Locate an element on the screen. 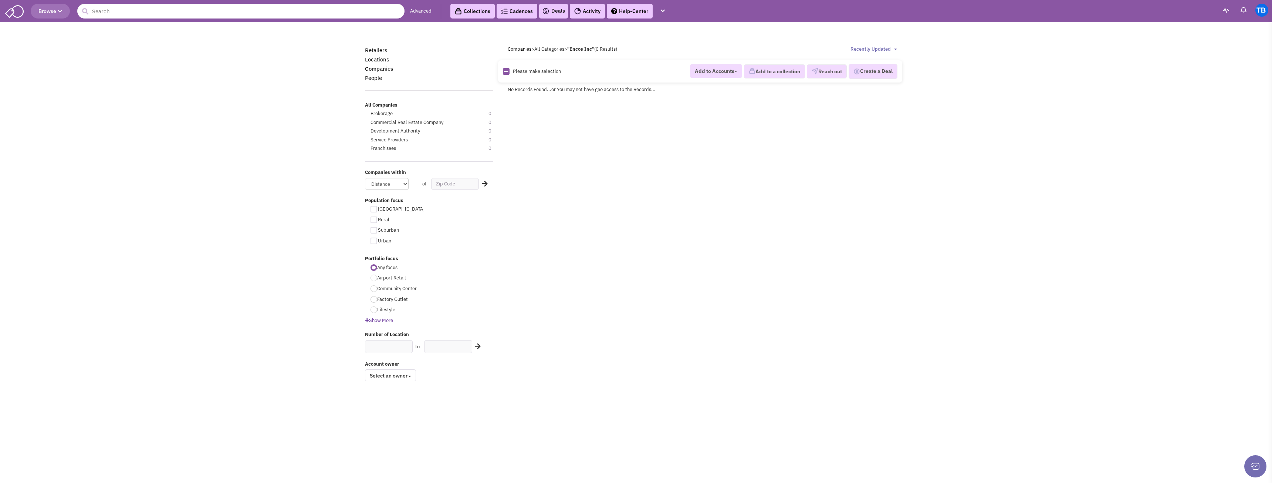 The width and height of the screenshot is (1272, 483). span: of is located at coordinates (424, 183).